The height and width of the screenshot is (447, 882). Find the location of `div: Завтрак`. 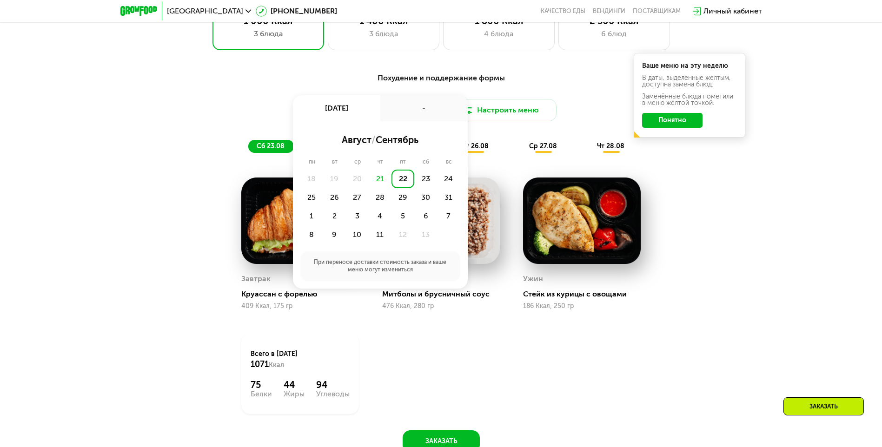

div: Завтрак is located at coordinates (256, 279).